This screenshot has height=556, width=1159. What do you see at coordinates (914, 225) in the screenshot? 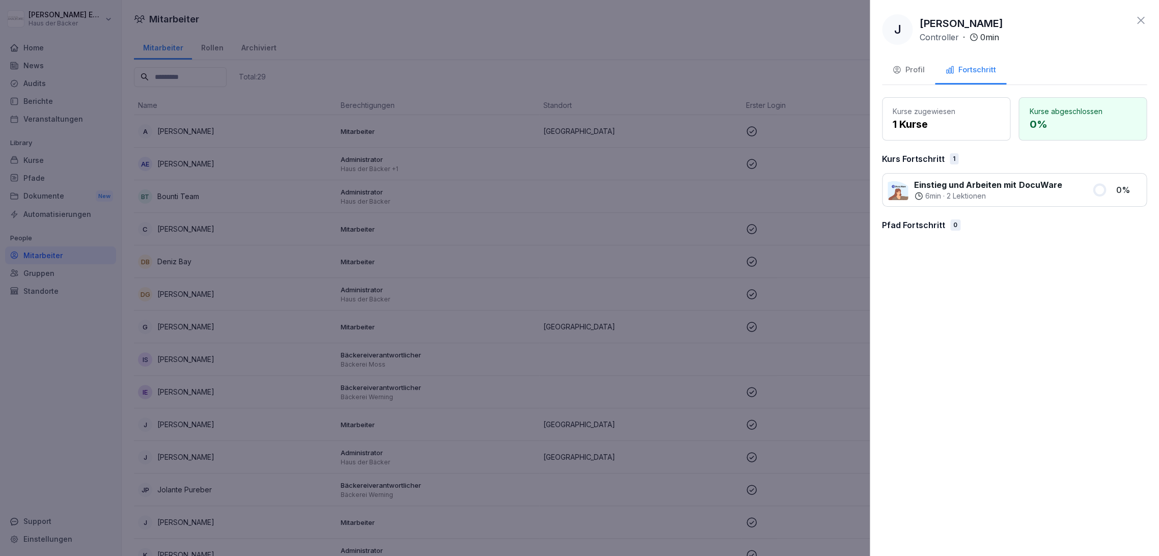
I see `p: Pfad Fortschritt` at bounding box center [914, 225].